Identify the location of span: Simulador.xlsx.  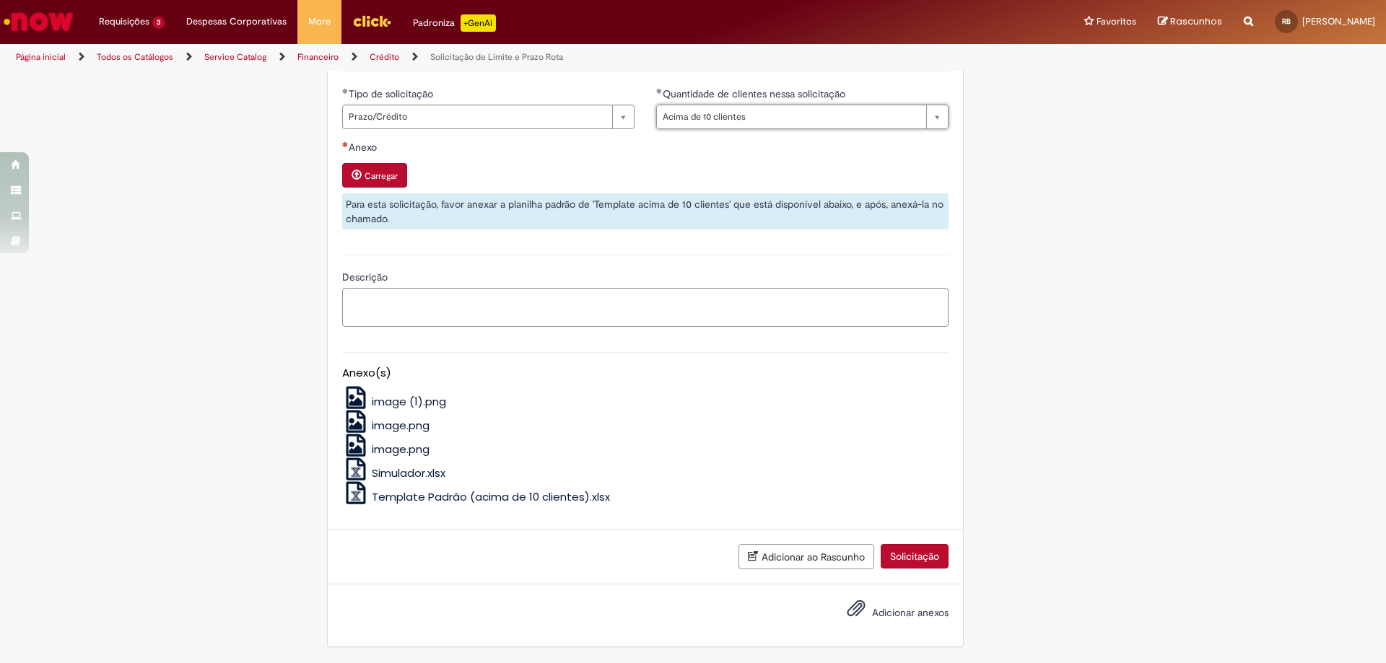
(409, 473).